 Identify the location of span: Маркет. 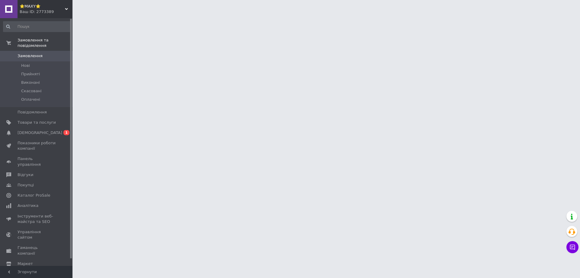
(25, 264).